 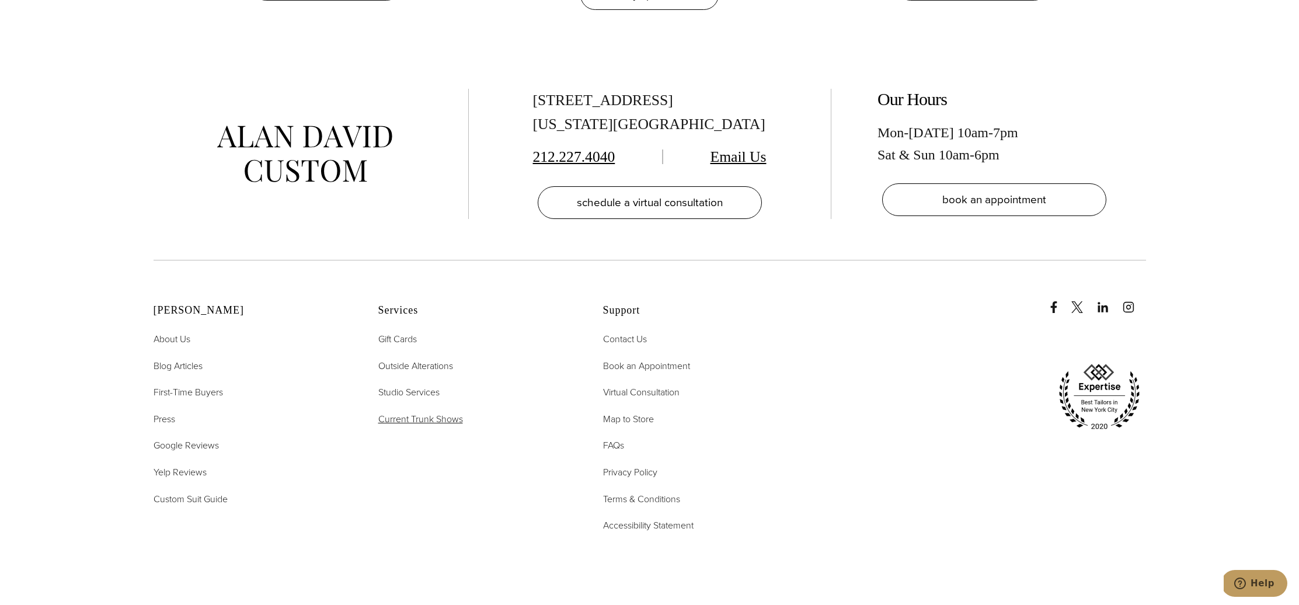 I want to click on a: Email Us, so click(x=738, y=156).